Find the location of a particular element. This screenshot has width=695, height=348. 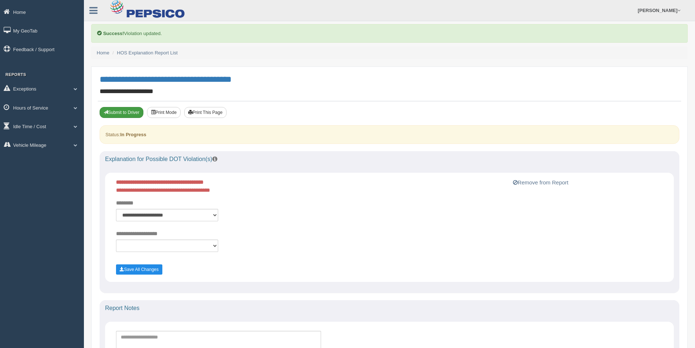

div: Status: is located at coordinates (389, 134).